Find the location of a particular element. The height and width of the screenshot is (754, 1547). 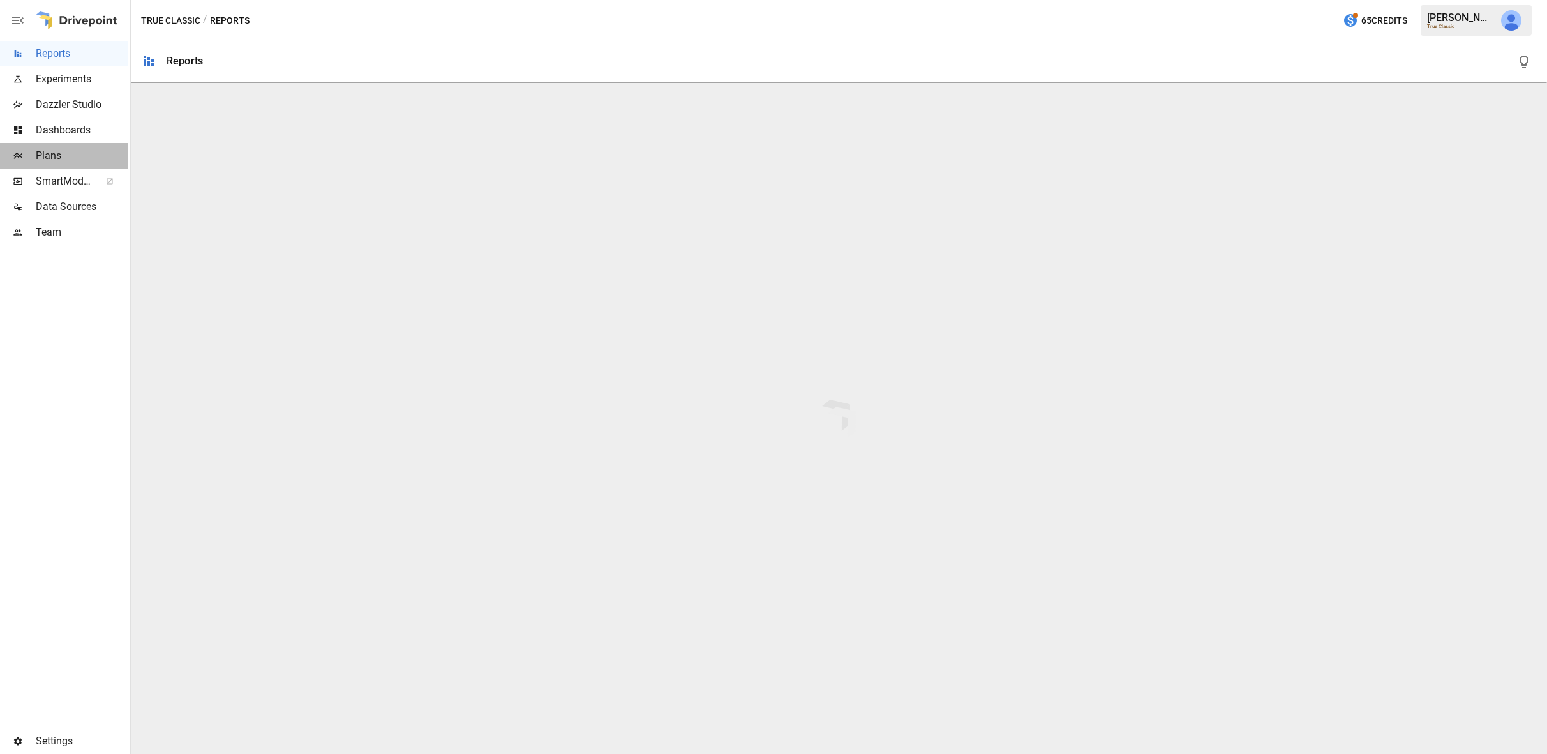

img: Derek Yimoyines is located at coordinates (1511, 20).